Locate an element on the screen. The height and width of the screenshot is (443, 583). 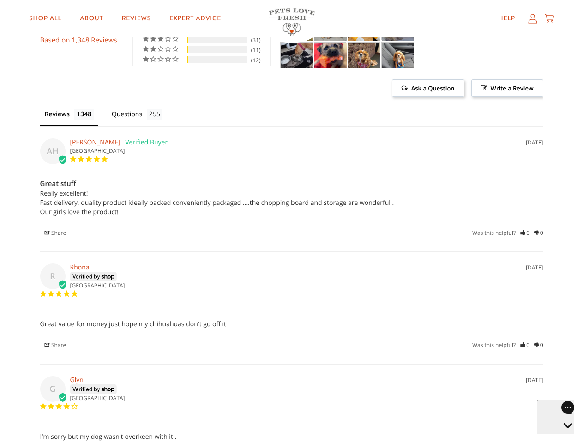
span: Based on 1,348 Reviews is located at coordinates (78, 41).